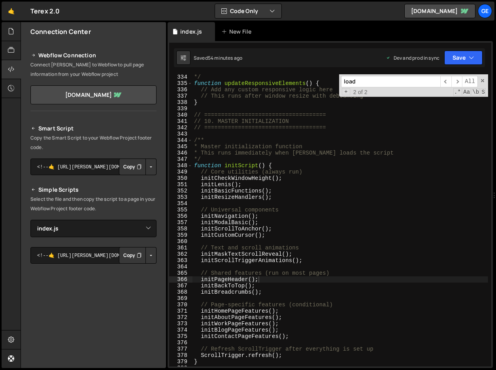 The image size is (496, 370). I want to click on span: 2 of 2, so click(360, 92).